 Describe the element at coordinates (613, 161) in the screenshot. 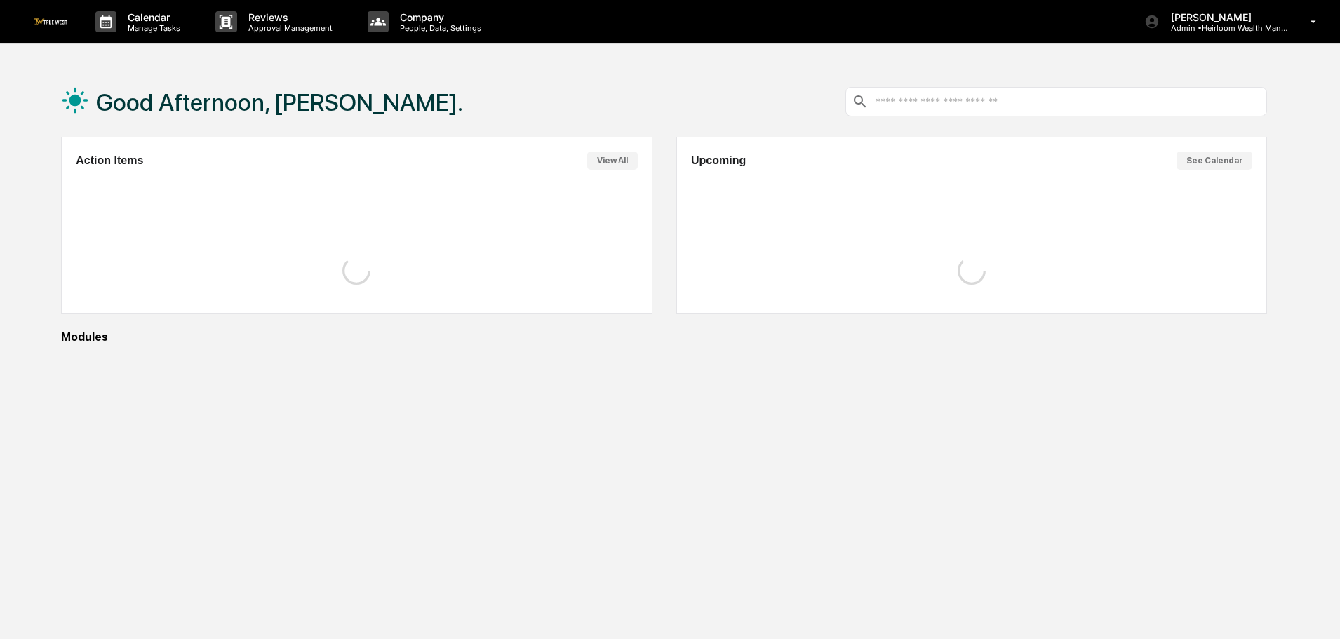

I see `a: View All` at that location.